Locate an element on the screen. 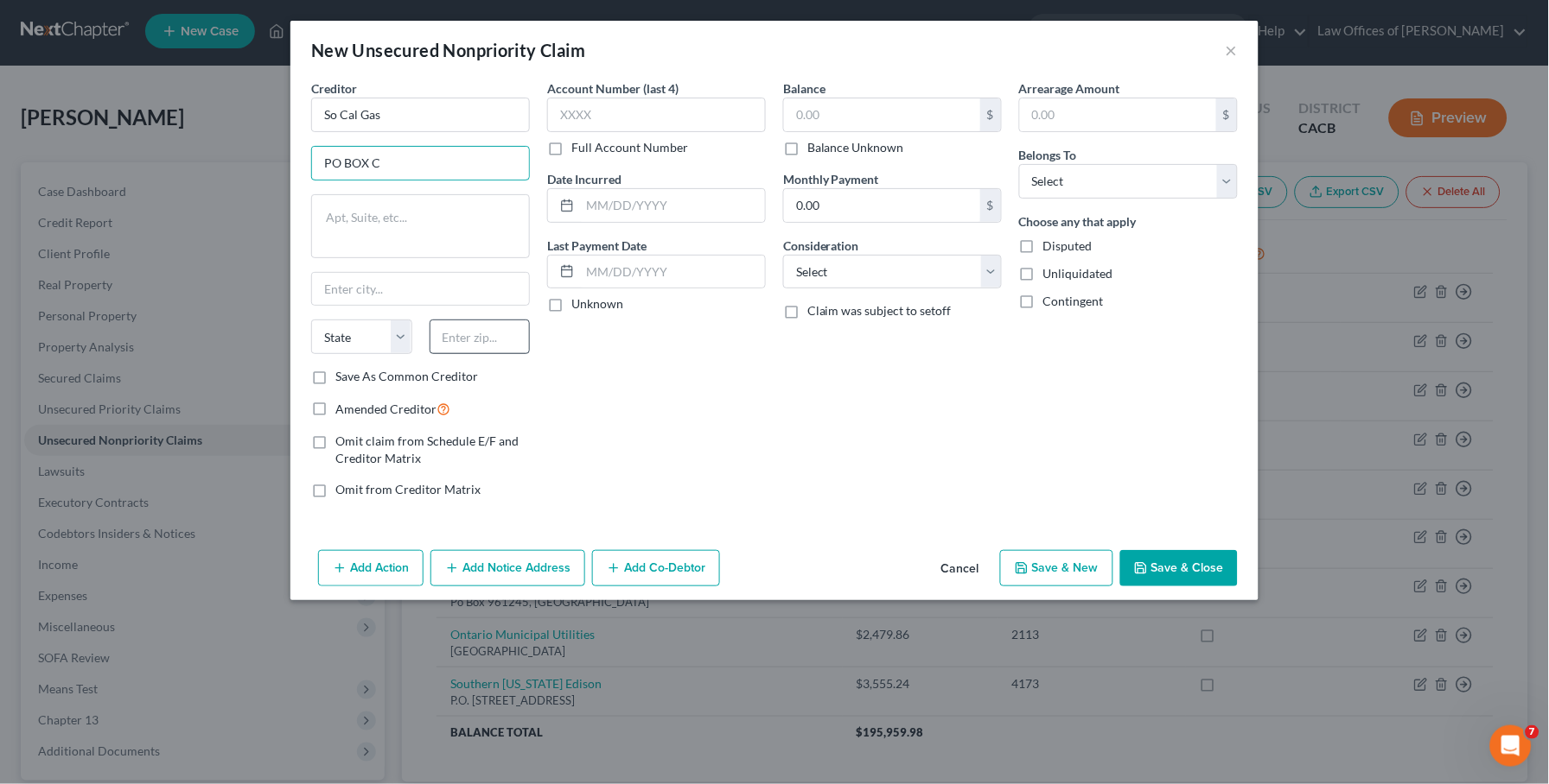 The height and width of the screenshot is (784, 1549). span: Claim was subject to setoff is located at coordinates (879, 310).